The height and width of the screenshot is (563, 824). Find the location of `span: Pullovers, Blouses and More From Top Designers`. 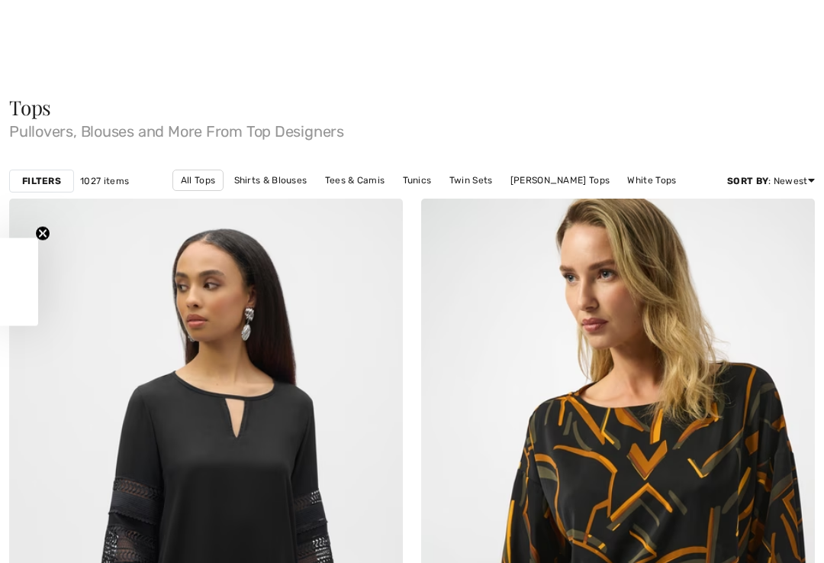

span: Pullovers, Blouses and More From Top Designers is located at coordinates (412, 128).